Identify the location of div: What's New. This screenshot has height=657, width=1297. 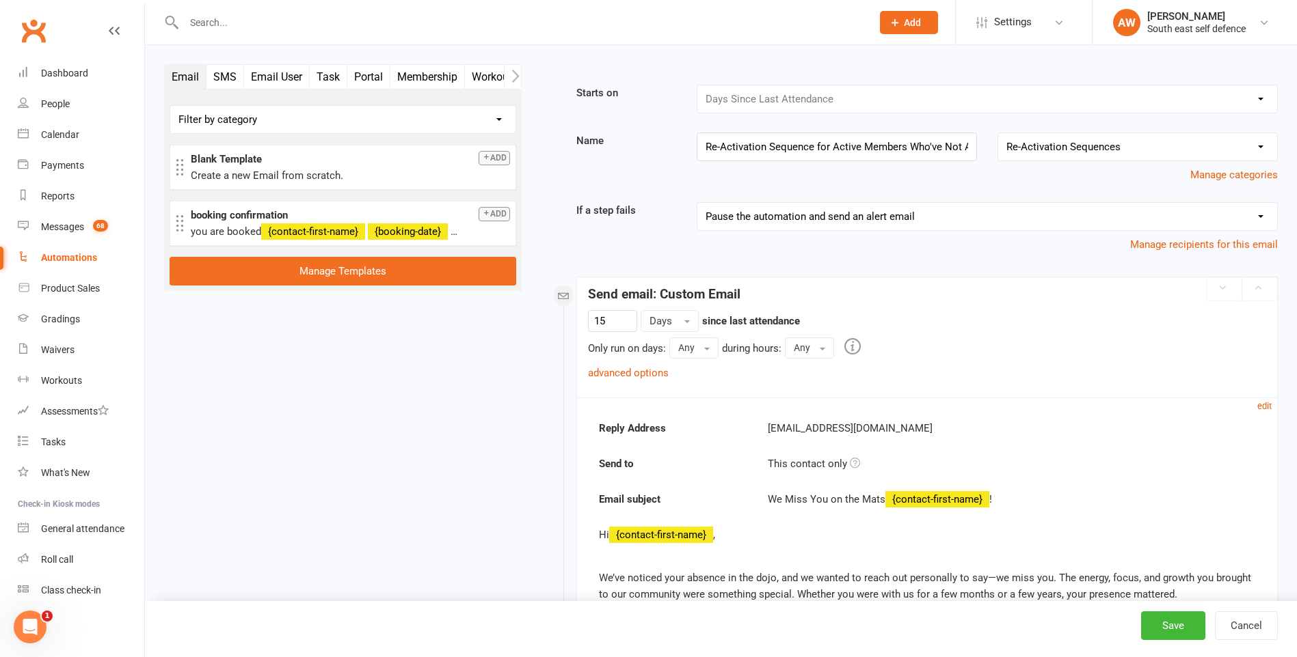
(66, 473).